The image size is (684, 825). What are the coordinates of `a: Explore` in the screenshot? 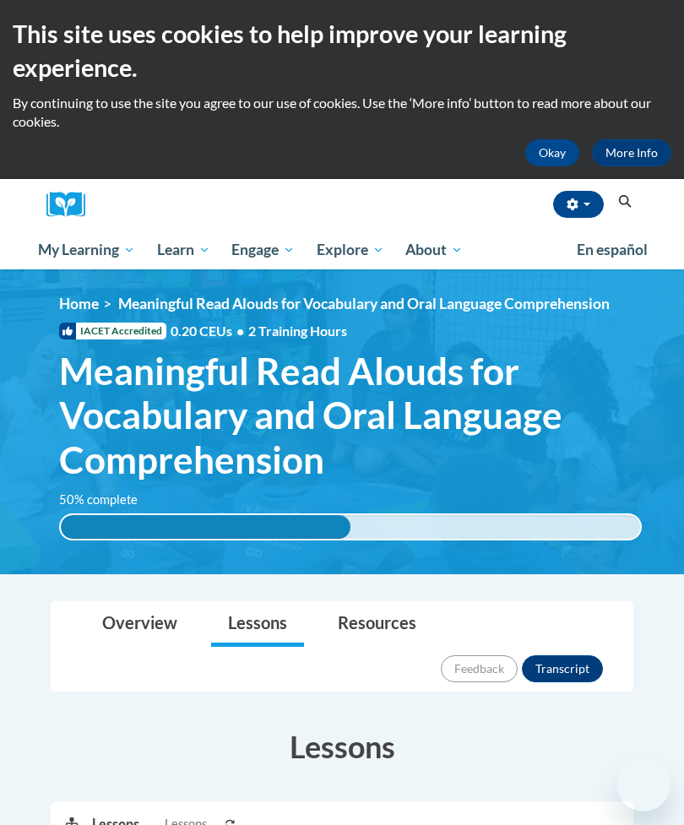 It's located at (350, 250).